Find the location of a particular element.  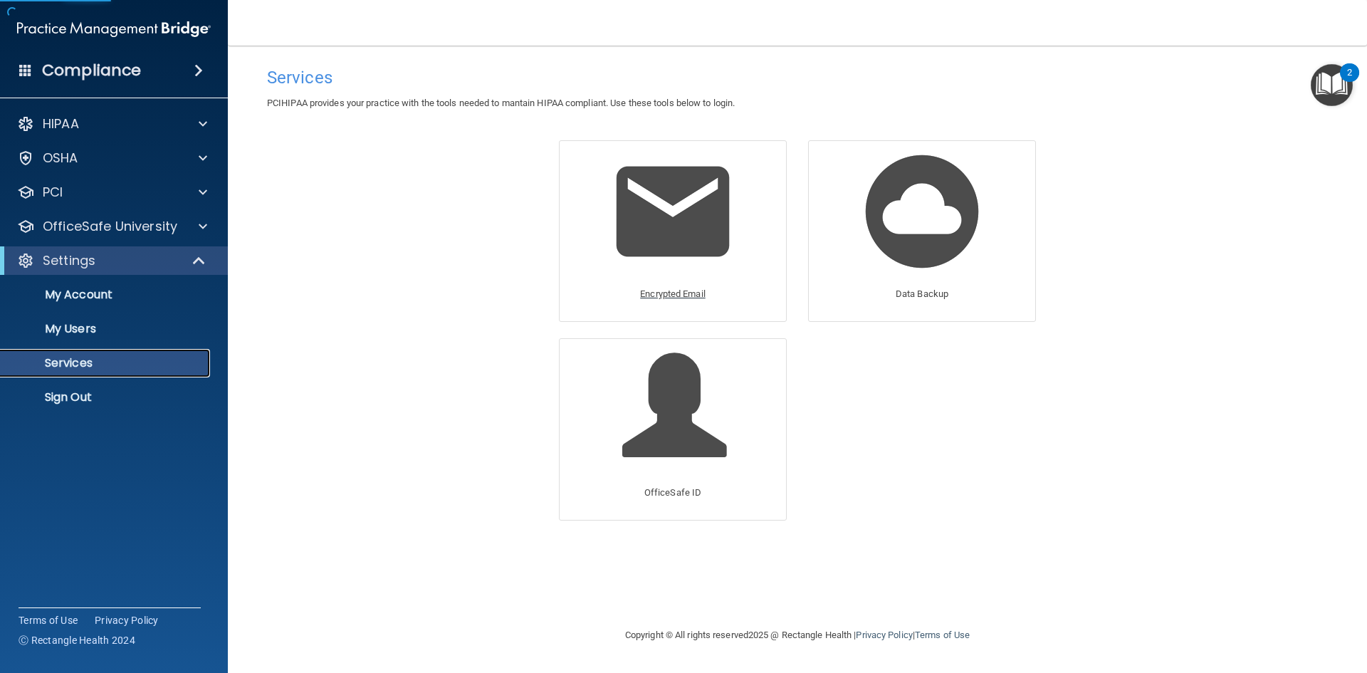

a: OfficeSafe University is located at coordinates (112, 226).